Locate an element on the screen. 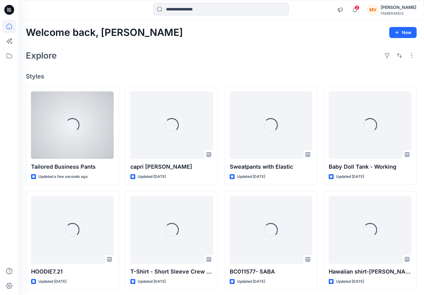  p: Updated a few seconds ago is located at coordinates (63, 177).